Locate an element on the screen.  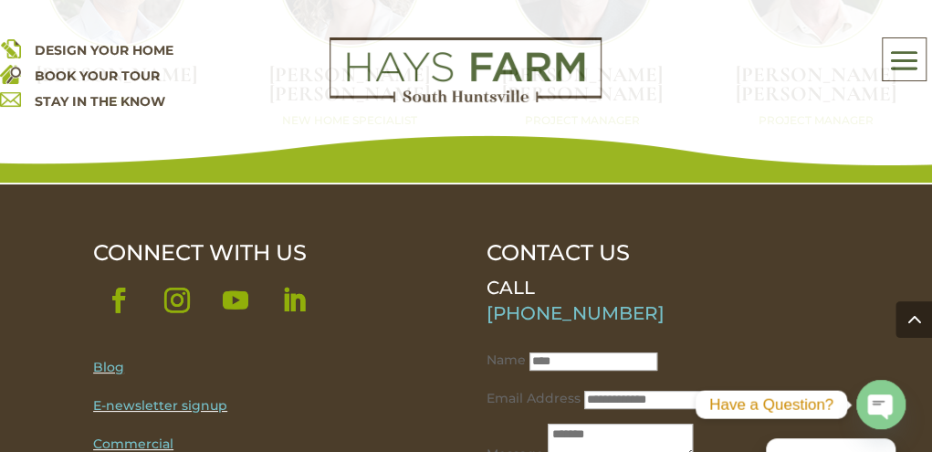
a: Follow on Instagram is located at coordinates (177, 300).